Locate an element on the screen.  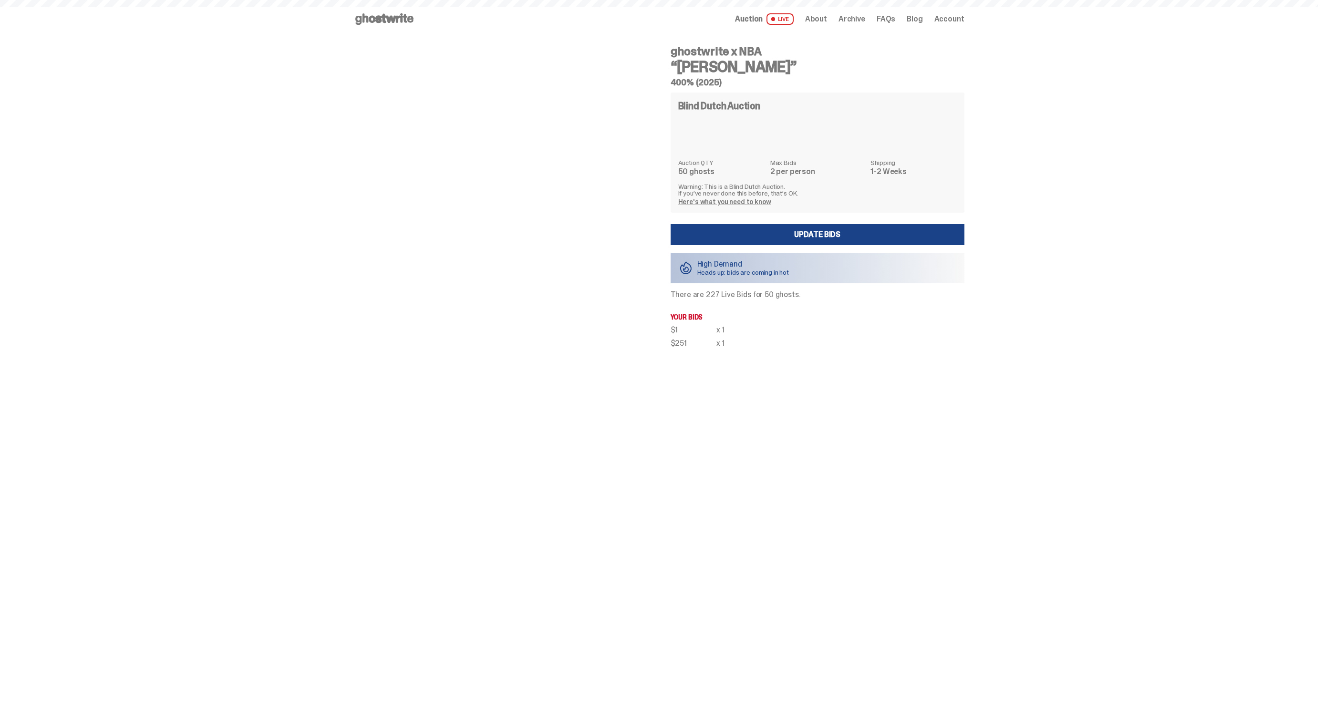
dt: Shipping is located at coordinates (914, 163).